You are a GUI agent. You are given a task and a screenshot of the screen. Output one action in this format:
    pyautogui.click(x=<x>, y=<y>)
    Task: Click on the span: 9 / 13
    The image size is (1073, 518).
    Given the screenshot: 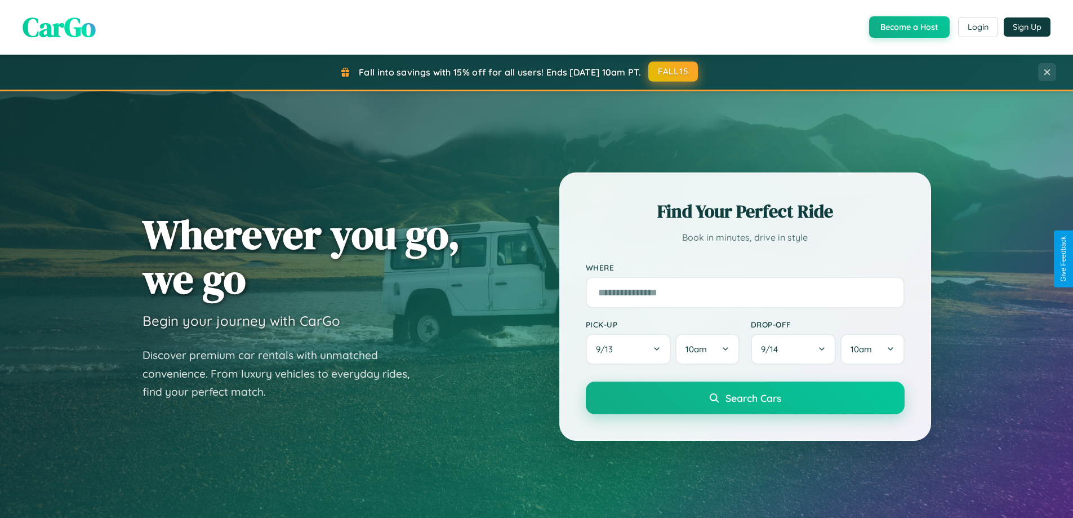 What is the action you would take?
    pyautogui.click(x=607, y=349)
    